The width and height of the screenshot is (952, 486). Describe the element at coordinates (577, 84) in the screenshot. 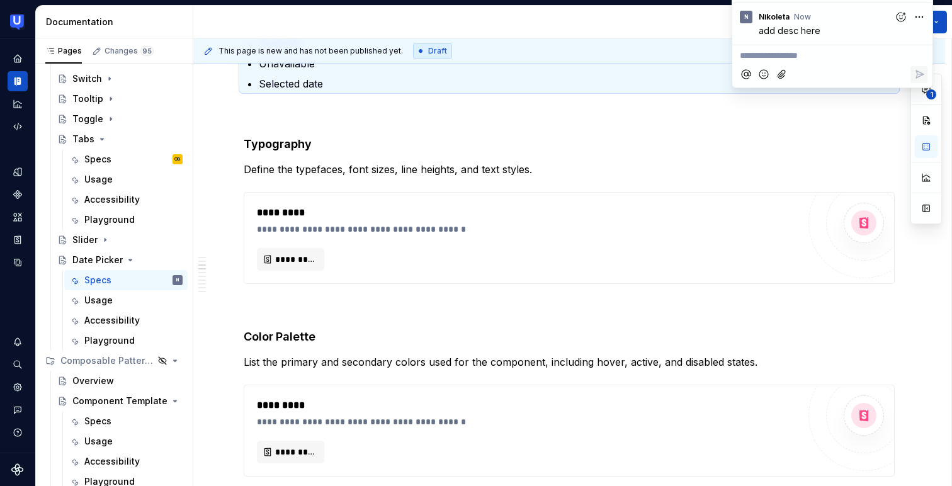

I see `p: Selected date` at that location.